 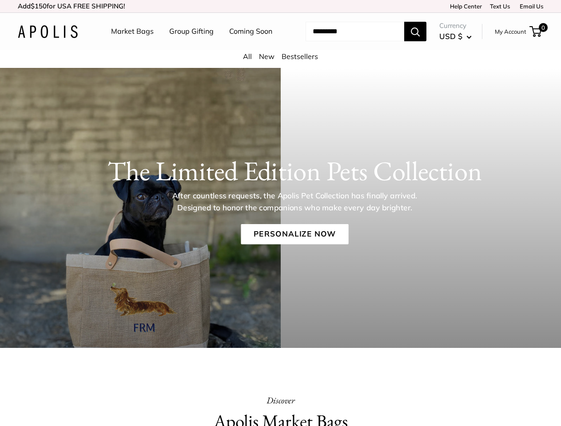 I want to click on button: Search, so click(x=415, y=32).